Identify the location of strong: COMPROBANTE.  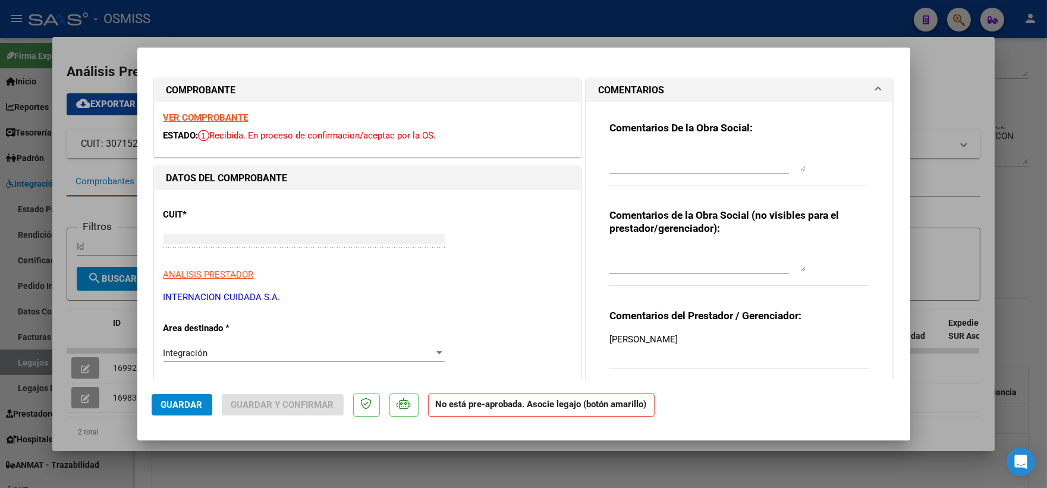
(201, 90).